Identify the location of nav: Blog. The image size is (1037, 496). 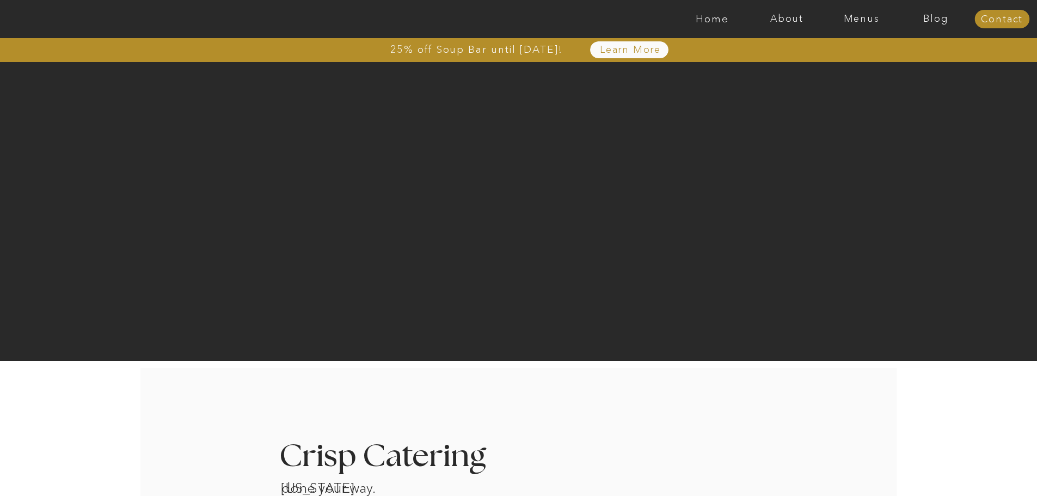
(935, 19).